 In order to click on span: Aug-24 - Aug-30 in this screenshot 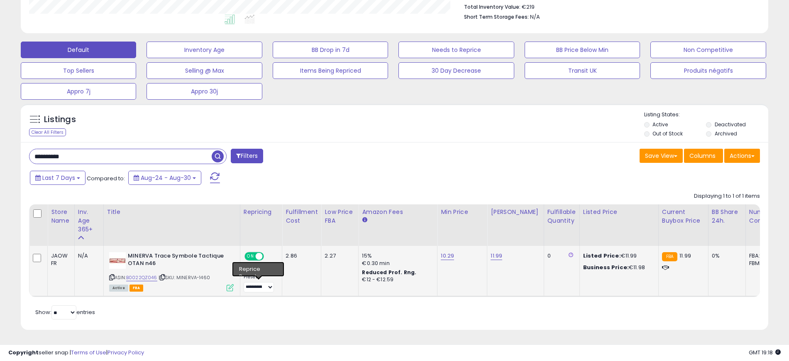, I will do `click(166, 178)`.